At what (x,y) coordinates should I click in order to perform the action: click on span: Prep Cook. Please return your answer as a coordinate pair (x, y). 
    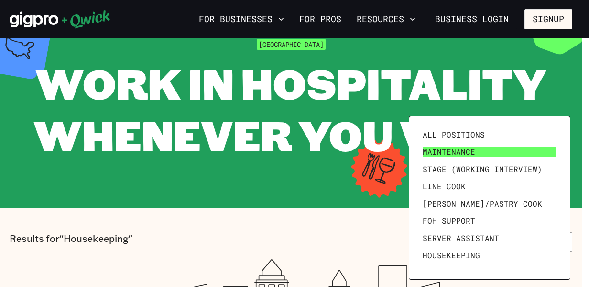
    Looking at the image, I should click on (444, 272).